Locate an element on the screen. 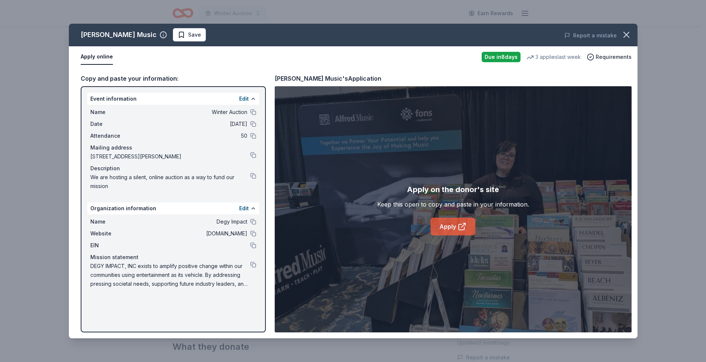  button: Report a mistake is located at coordinates (591, 36).